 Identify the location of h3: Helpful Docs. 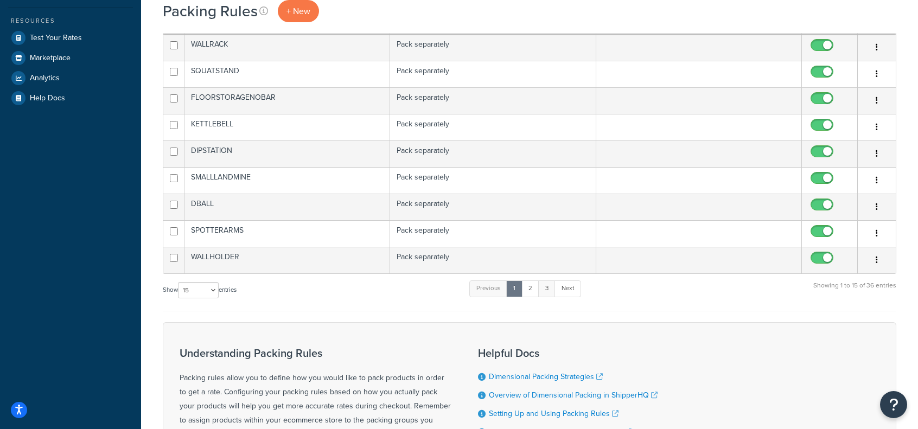
(576, 353).